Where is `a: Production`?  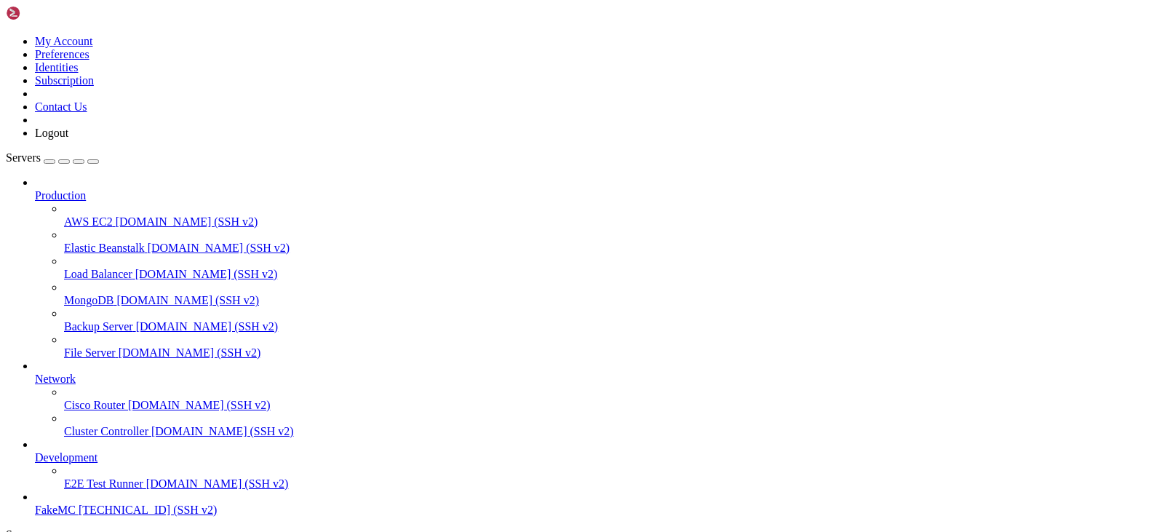 a: Production is located at coordinates (597, 196).